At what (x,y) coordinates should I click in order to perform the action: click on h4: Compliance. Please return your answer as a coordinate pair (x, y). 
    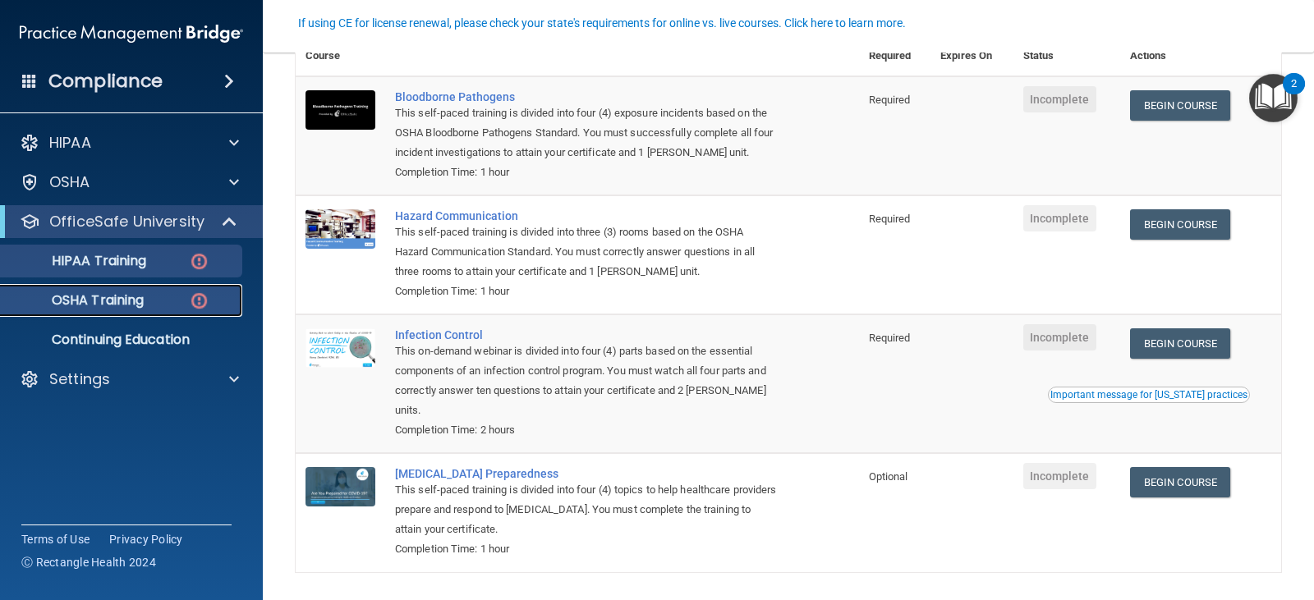
    Looking at the image, I should click on (105, 81).